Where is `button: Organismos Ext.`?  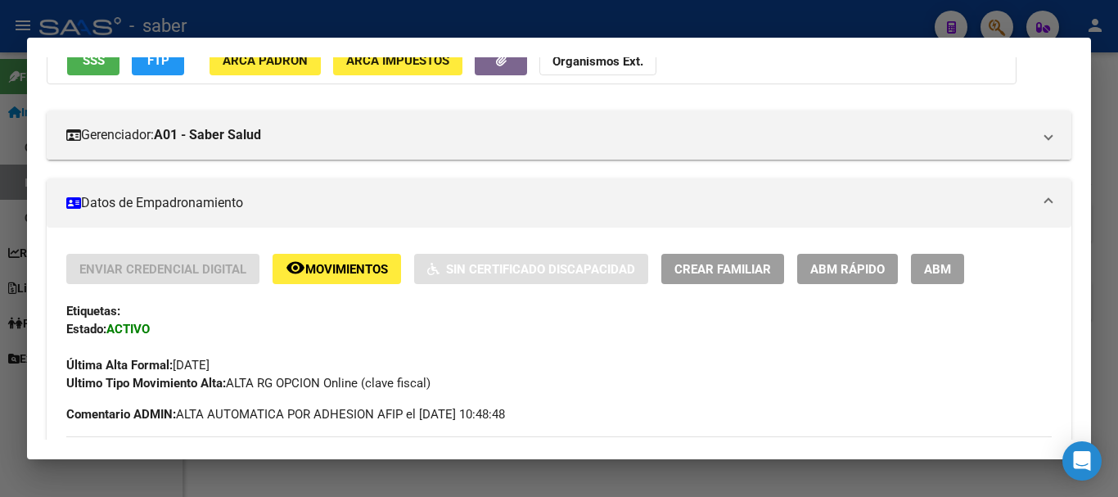
button: Organismos Ext. is located at coordinates (597, 60).